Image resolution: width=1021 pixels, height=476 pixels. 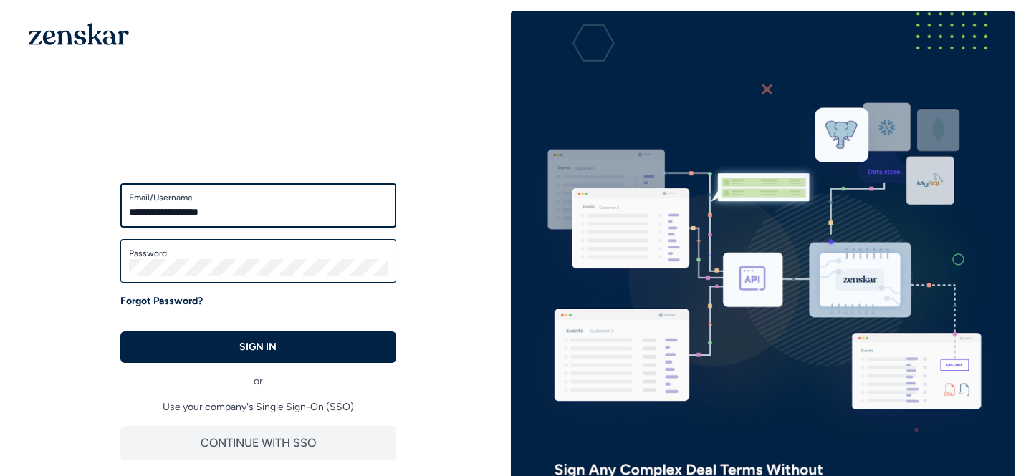 I want to click on label: Password, so click(x=258, y=254).